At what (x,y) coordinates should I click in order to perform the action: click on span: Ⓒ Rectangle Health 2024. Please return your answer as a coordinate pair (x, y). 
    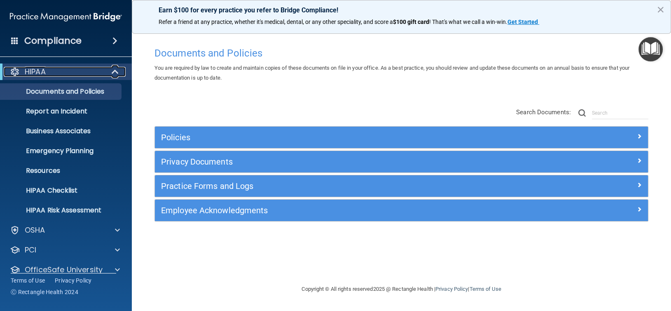
    Looking at the image, I should click on (45, 292).